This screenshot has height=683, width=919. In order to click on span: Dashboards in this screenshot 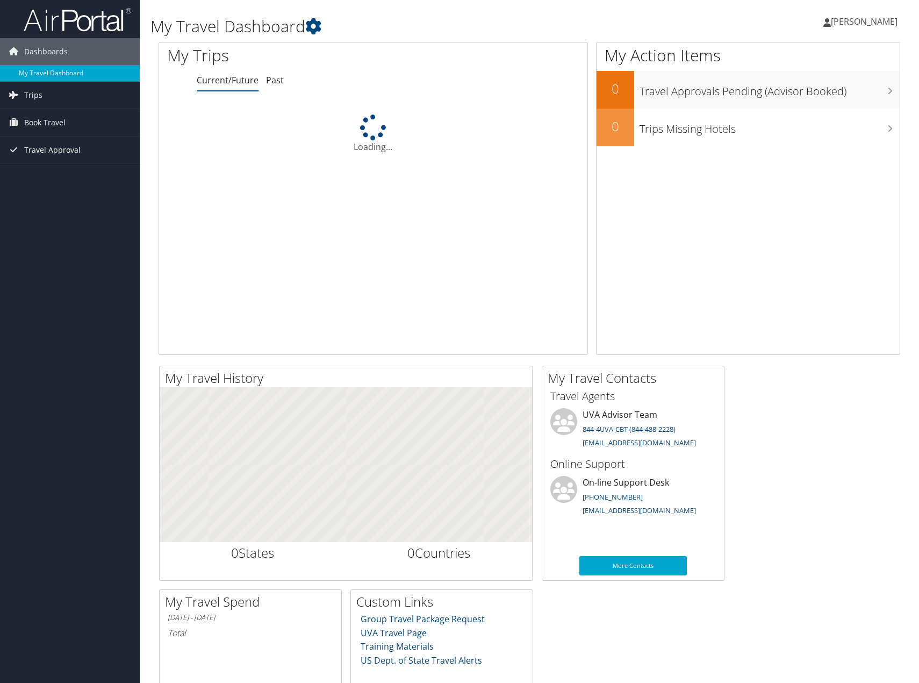, I will do `click(46, 52)`.